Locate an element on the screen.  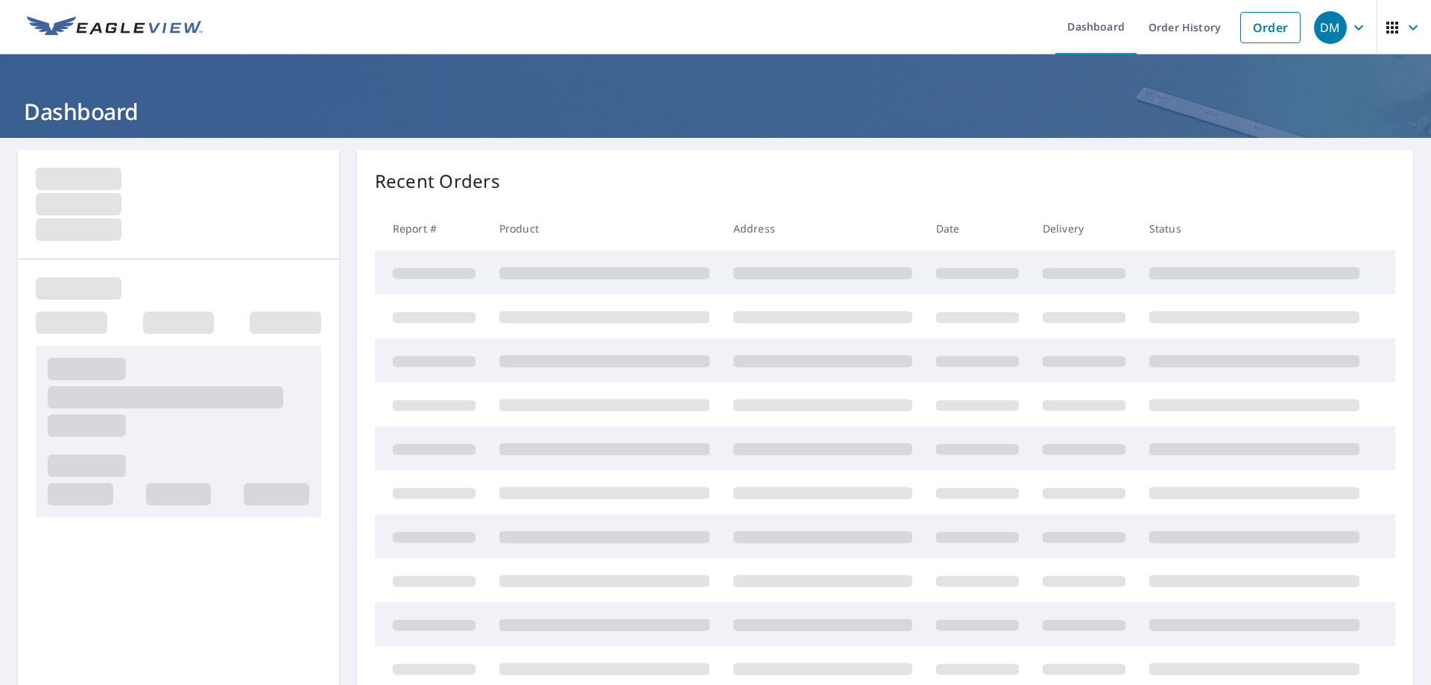
p: Recent Orders is located at coordinates (437, 181).